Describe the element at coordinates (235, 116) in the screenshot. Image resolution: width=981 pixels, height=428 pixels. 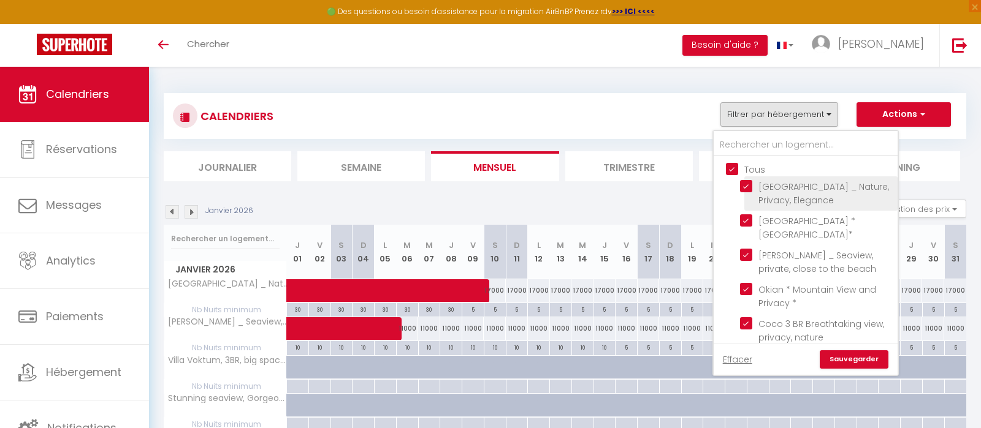
I see `h3: CALENDRIERS` at that location.